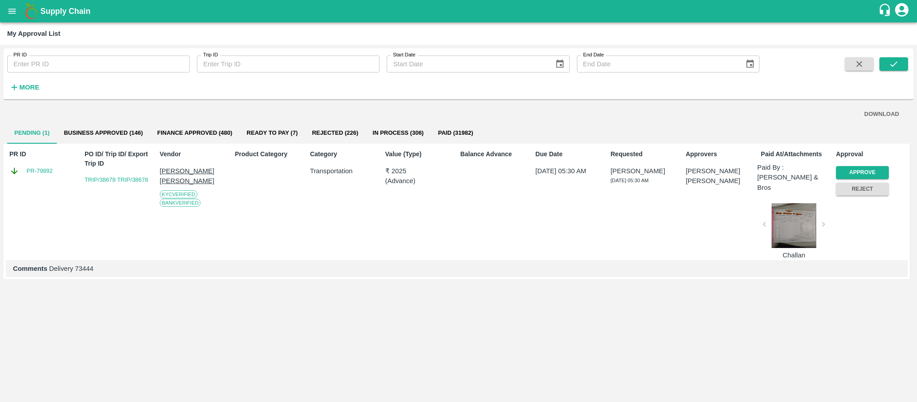  Describe the element at coordinates (24, 87) in the screenshot. I see `button: More` at that location.